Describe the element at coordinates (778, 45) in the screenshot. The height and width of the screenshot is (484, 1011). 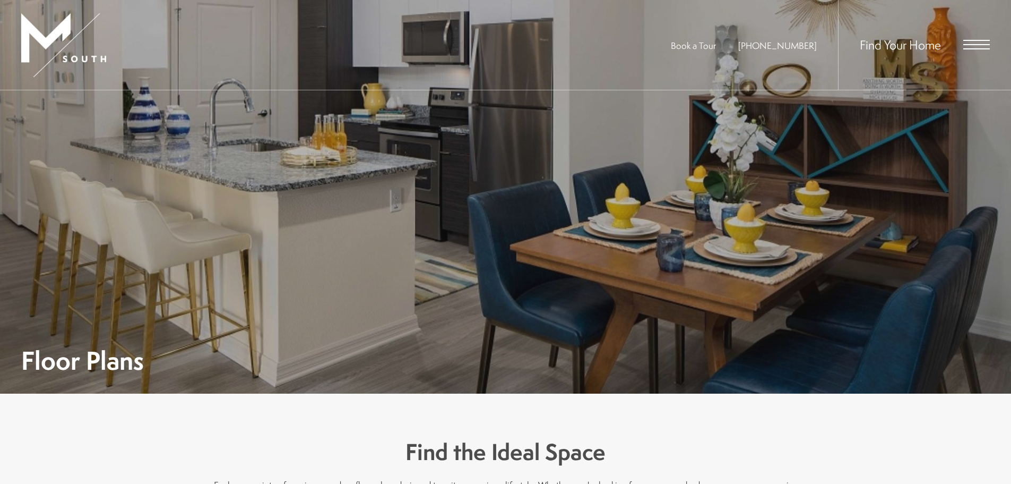
I see `a: Call Us at 813-570-8014` at that location.